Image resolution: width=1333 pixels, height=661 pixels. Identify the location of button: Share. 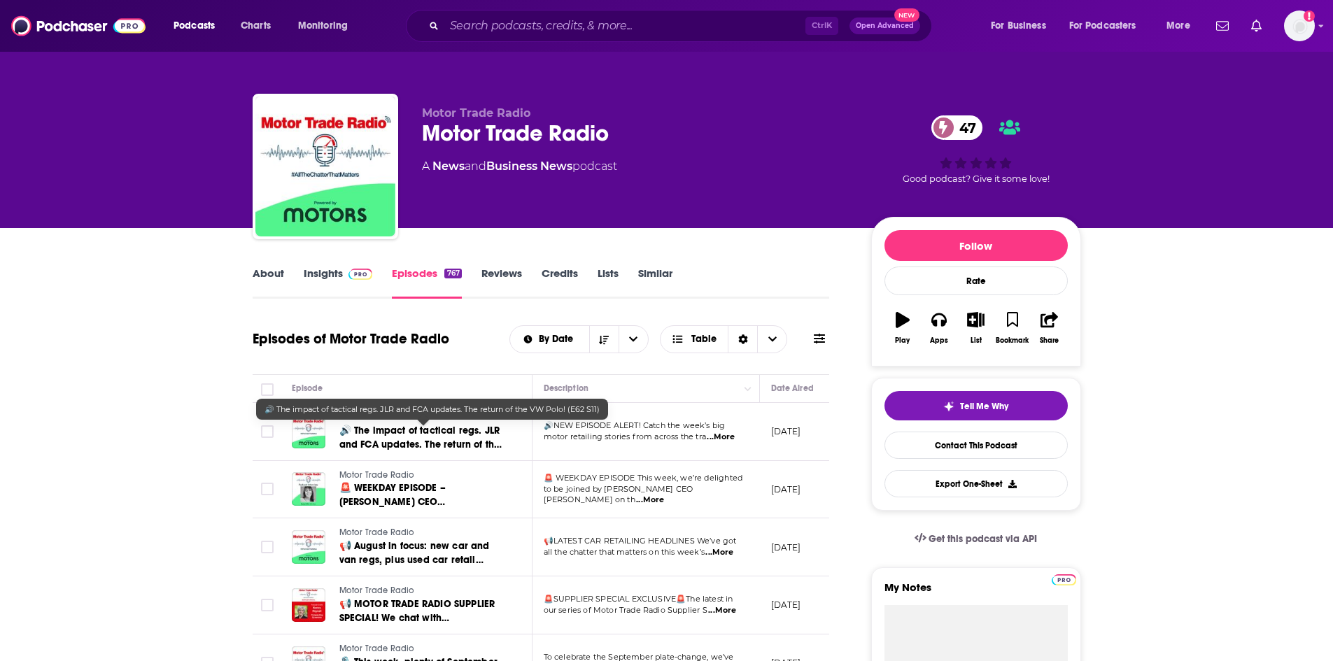
(1049, 328).